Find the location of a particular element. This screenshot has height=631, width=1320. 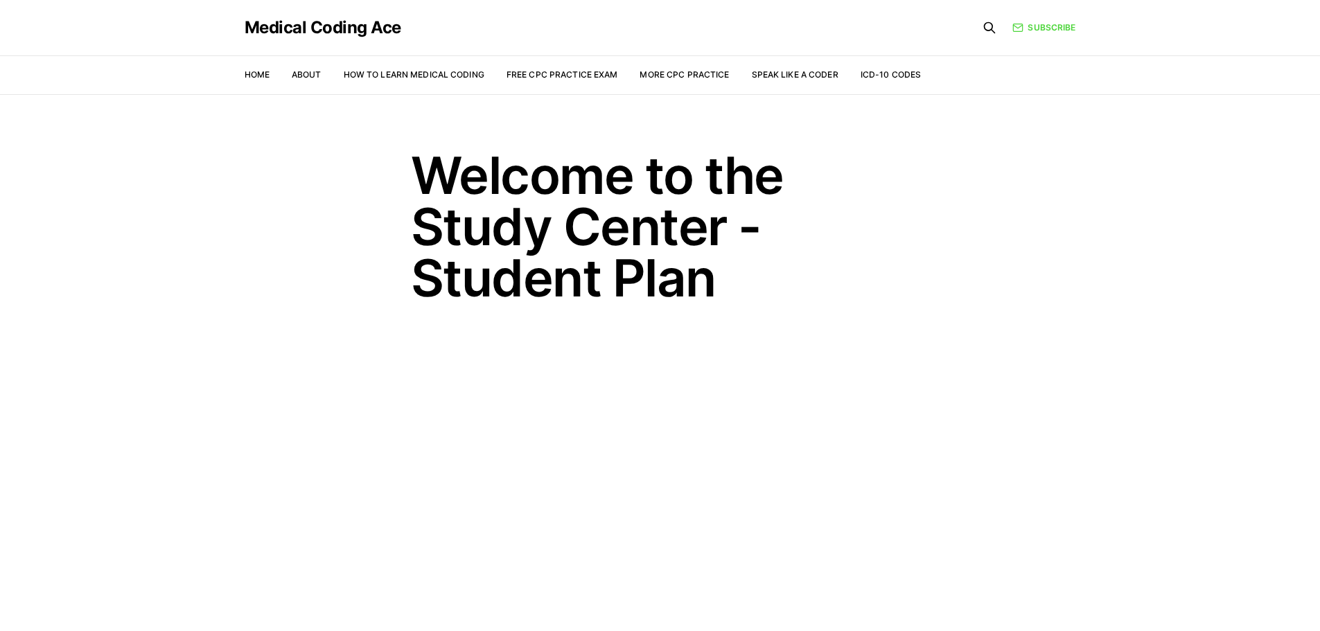

a: Medical Coding Ace is located at coordinates (323, 28).